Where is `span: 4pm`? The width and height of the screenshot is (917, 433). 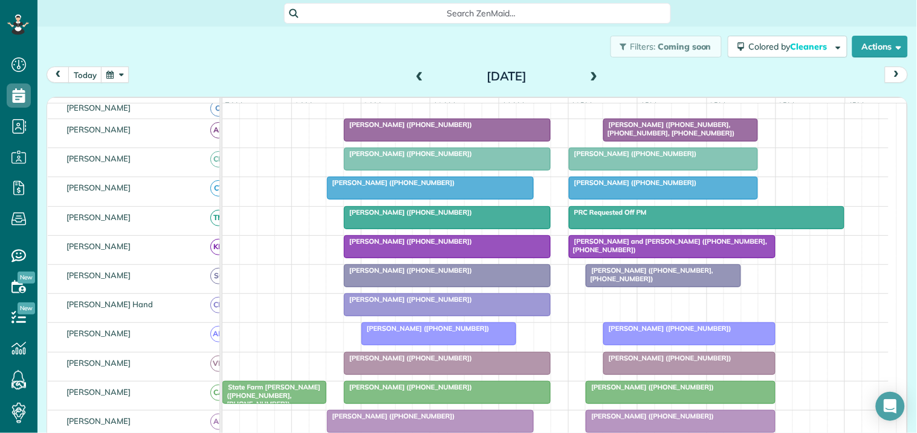
span: 4pm is located at coordinates (856, 105).